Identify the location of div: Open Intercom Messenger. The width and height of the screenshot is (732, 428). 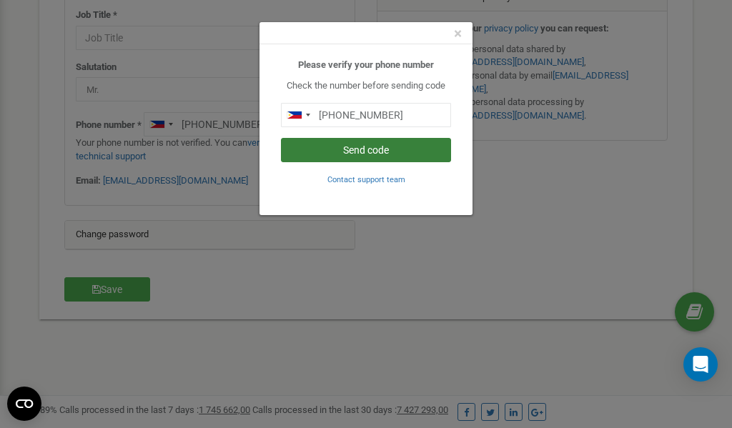
(701, 365).